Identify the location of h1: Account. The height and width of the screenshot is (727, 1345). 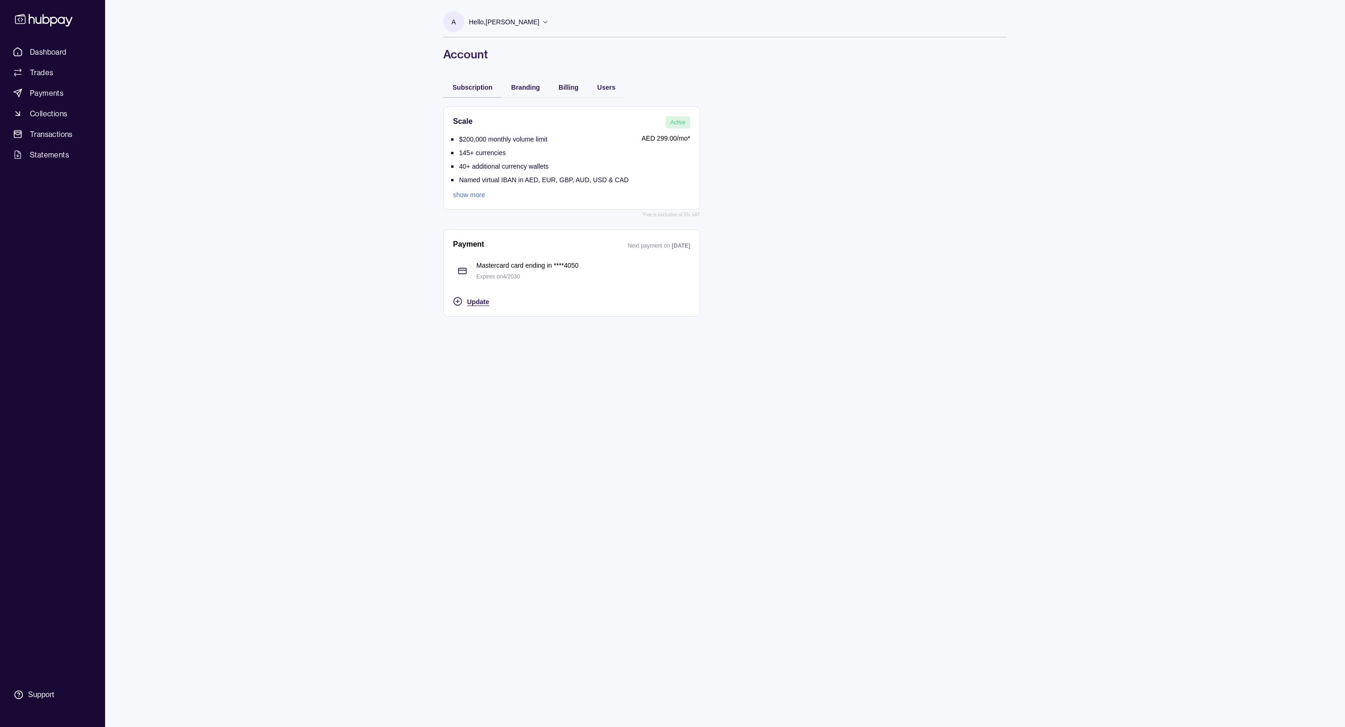
(725, 54).